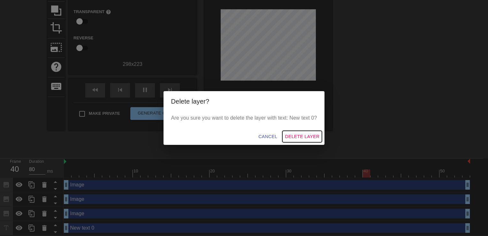 This screenshot has height=236, width=488. Describe the element at coordinates (244, 118) in the screenshot. I see `p: Are you sure you want to delete the layer with text: New text 0?` at that location.